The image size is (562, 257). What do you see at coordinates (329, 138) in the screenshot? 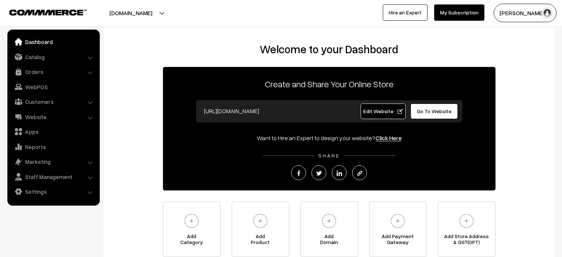
I see `div: Want to Hire an Expert to design your website?` at bounding box center [329, 138].